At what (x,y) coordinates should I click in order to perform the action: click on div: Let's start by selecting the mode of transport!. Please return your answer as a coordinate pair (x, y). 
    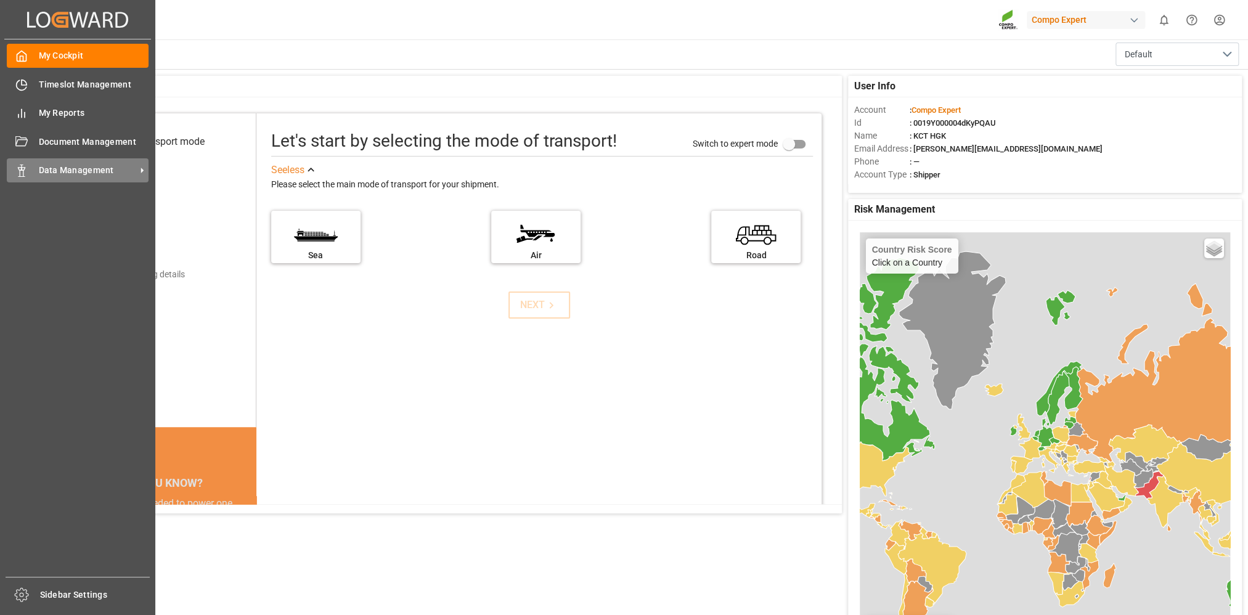
    Looking at the image, I should click on (444, 141).